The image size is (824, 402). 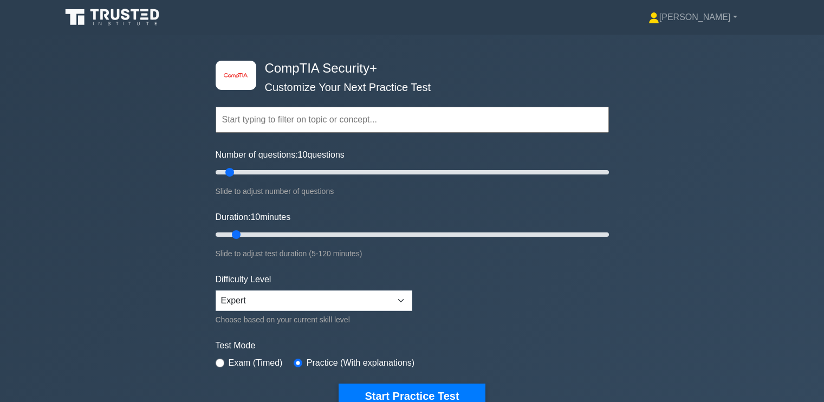 I want to click on label: Difficulty Level, so click(x=243, y=279).